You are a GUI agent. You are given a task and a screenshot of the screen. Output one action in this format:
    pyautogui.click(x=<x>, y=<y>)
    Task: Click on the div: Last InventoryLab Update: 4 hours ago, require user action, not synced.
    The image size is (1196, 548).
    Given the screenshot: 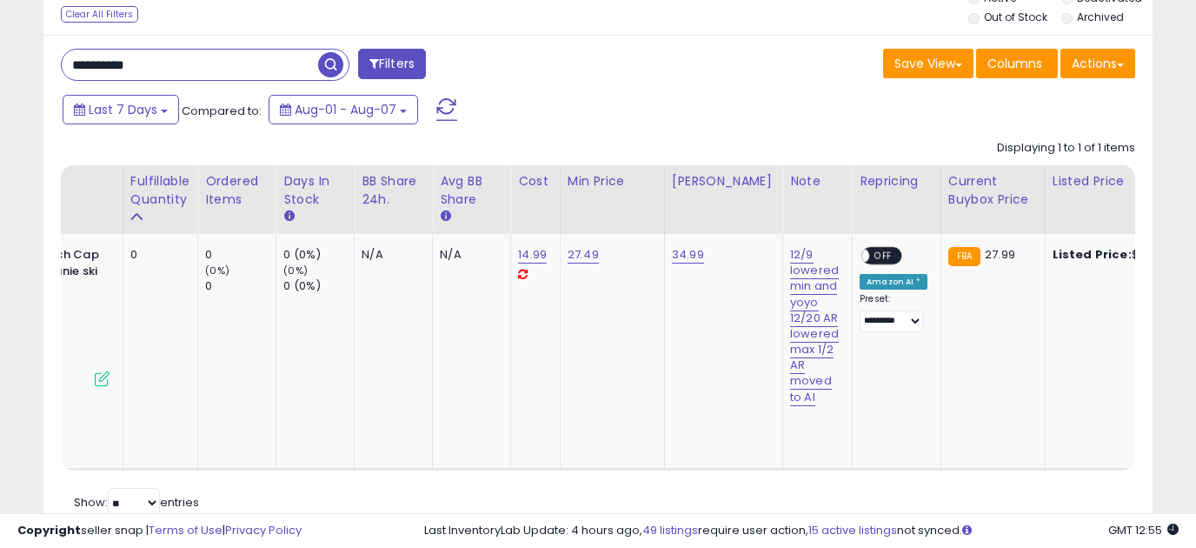 What is the action you would take?
    pyautogui.click(x=801, y=530)
    